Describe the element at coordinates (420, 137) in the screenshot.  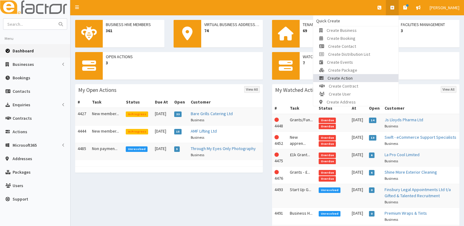
I see `a: Swift - eCommerce Support Specialists` at that location.